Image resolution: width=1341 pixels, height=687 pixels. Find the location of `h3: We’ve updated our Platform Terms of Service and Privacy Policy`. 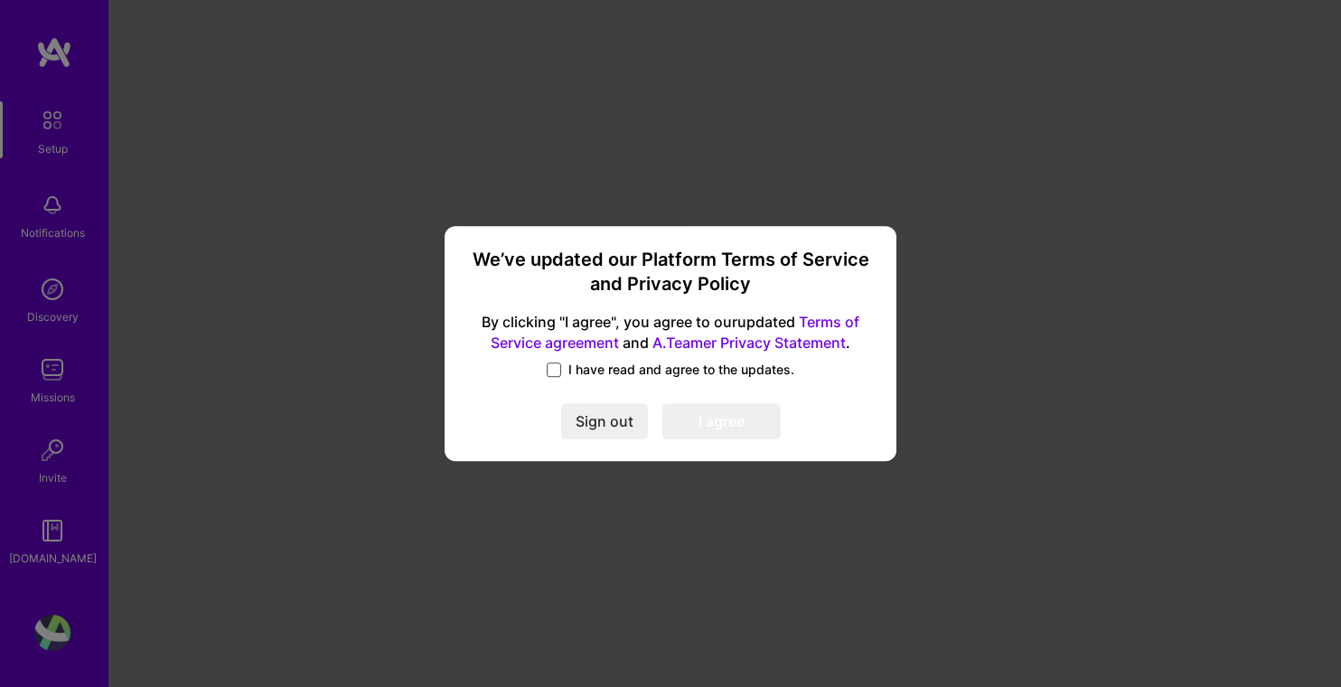

h3: We’ve updated our Platform Terms of Service and Privacy Policy is located at coordinates (671, 272).